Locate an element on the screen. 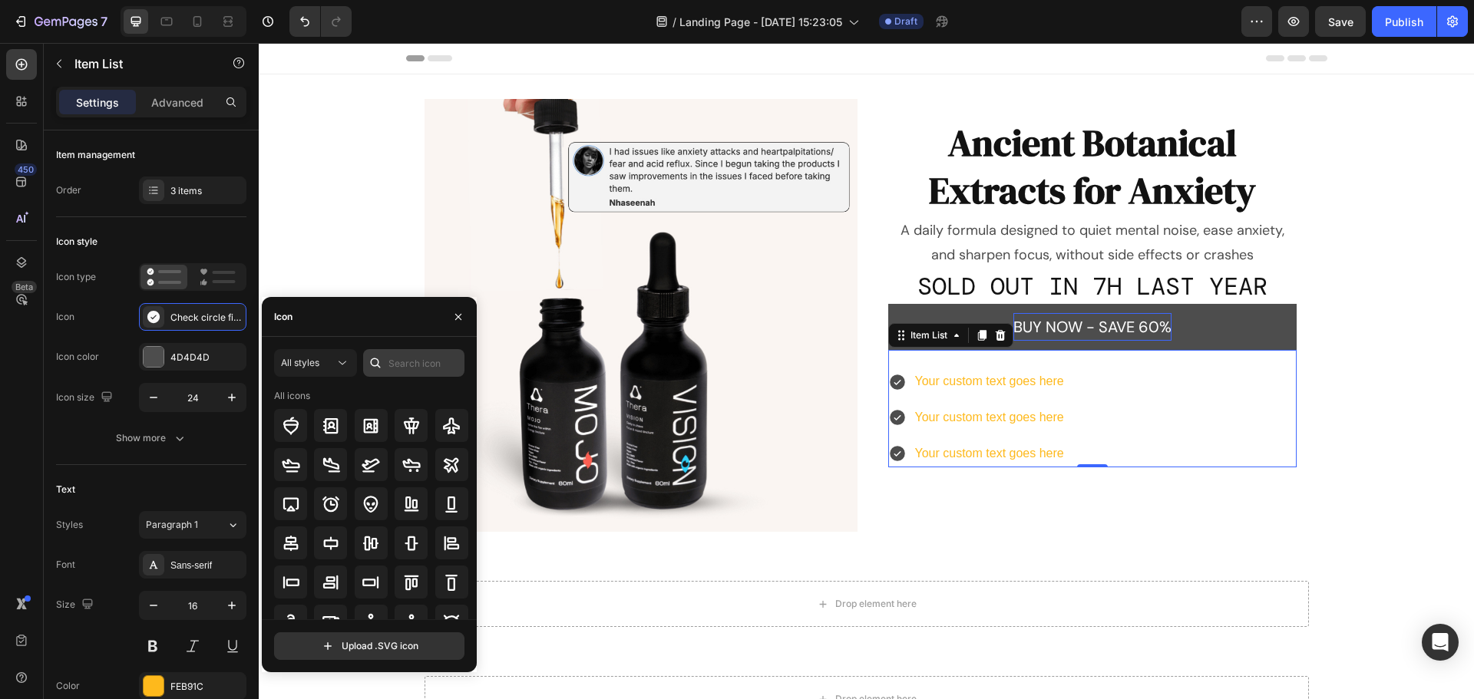  div: Item management is located at coordinates (95, 155).